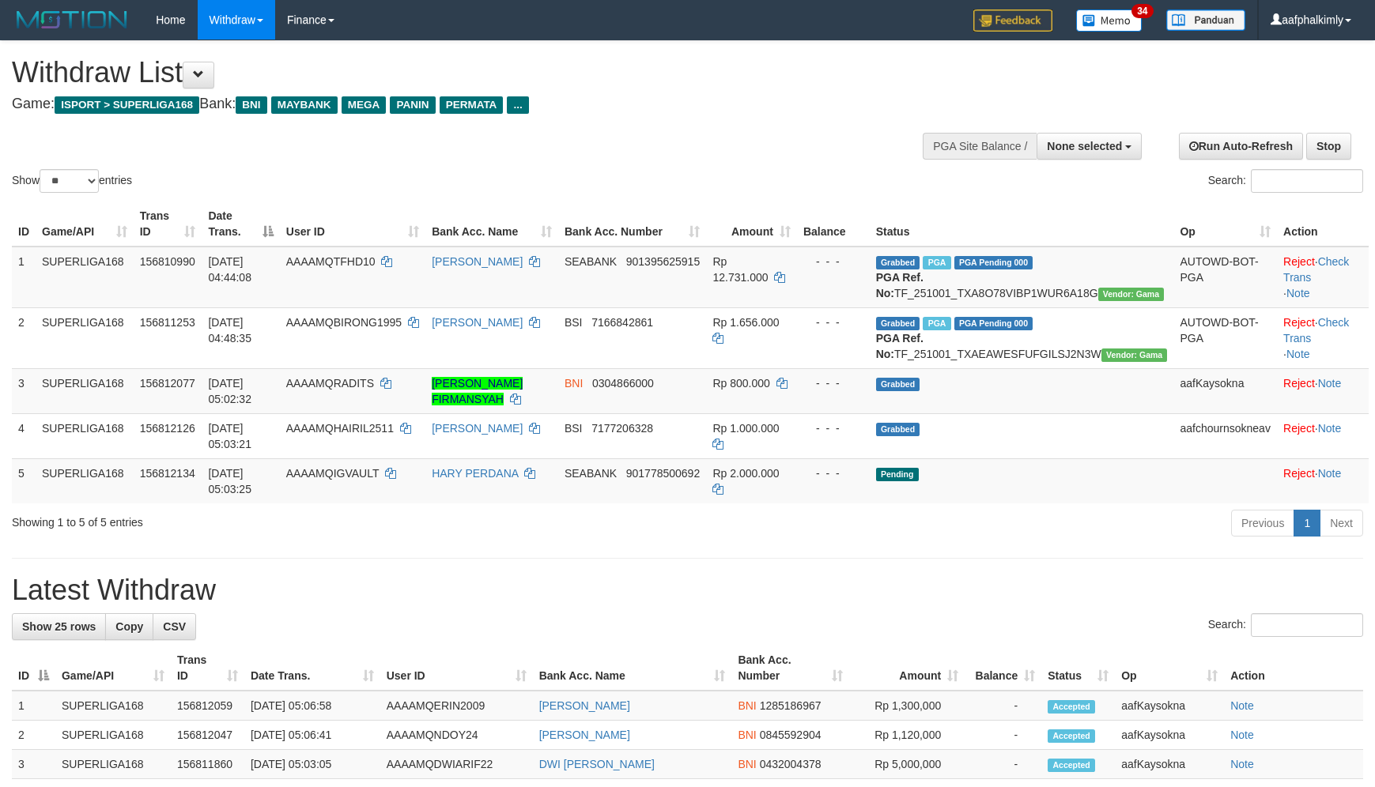  I want to click on input: Search:, so click(1307, 181).